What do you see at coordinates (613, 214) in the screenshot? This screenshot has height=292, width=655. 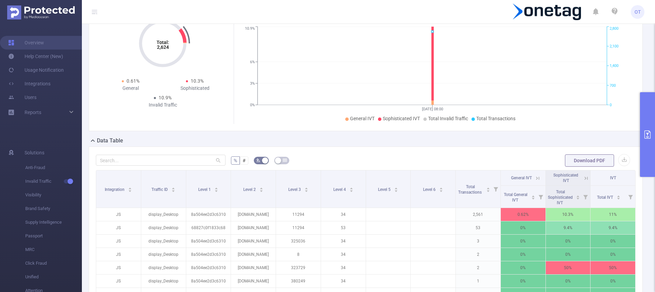 I see `p: 11%` at bounding box center [613, 214].